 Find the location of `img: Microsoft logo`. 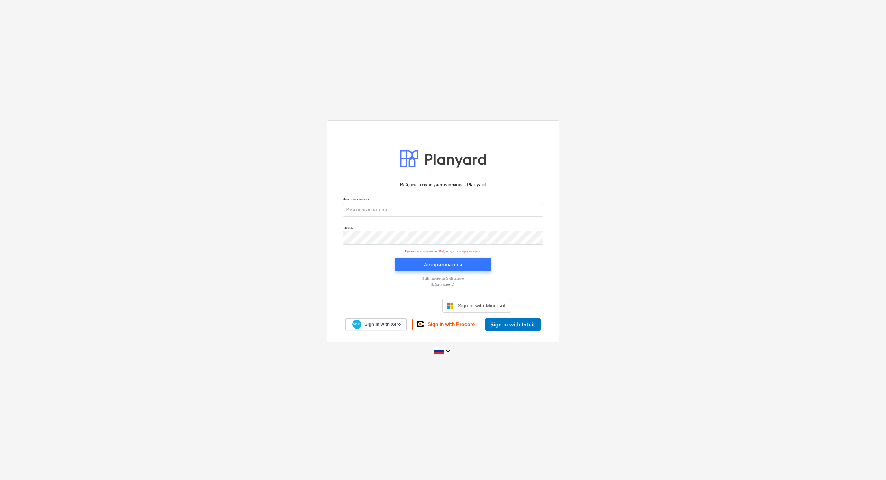

img: Microsoft logo is located at coordinates (450, 306).